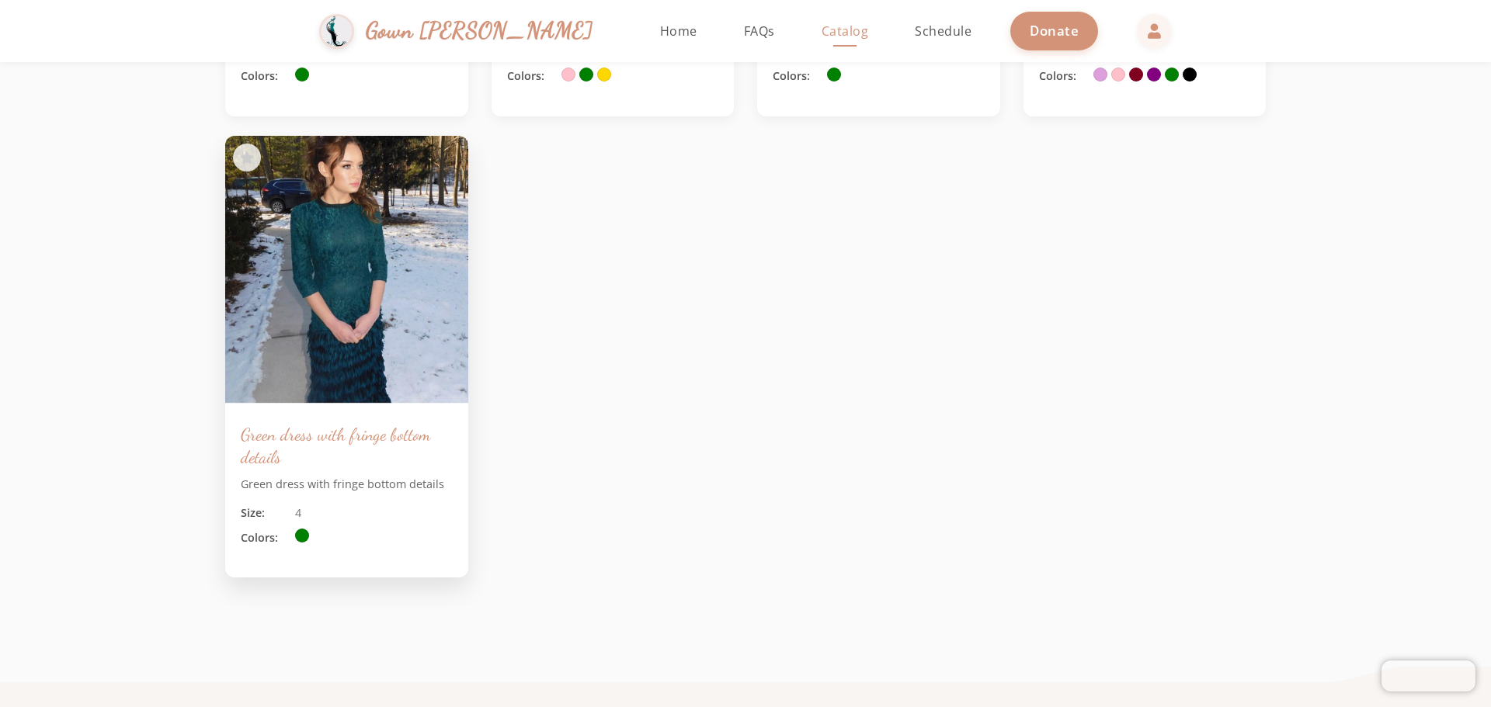  Describe the element at coordinates (346, 446) in the screenshot. I see `h3: Green dress with fringe bottom details` at that location.